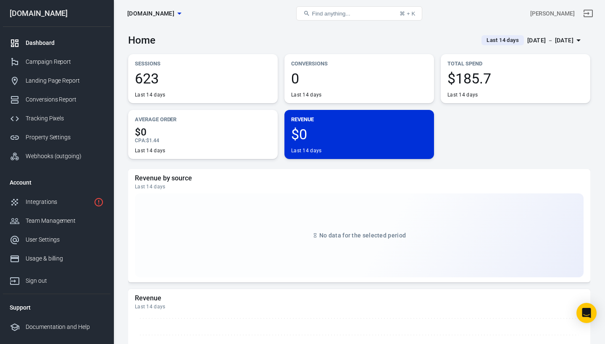 The width and height of the screenshot is (605, 344). Describe the element at coordinates (142, 40) in the screenshot. I see `h3: Home` at that location.